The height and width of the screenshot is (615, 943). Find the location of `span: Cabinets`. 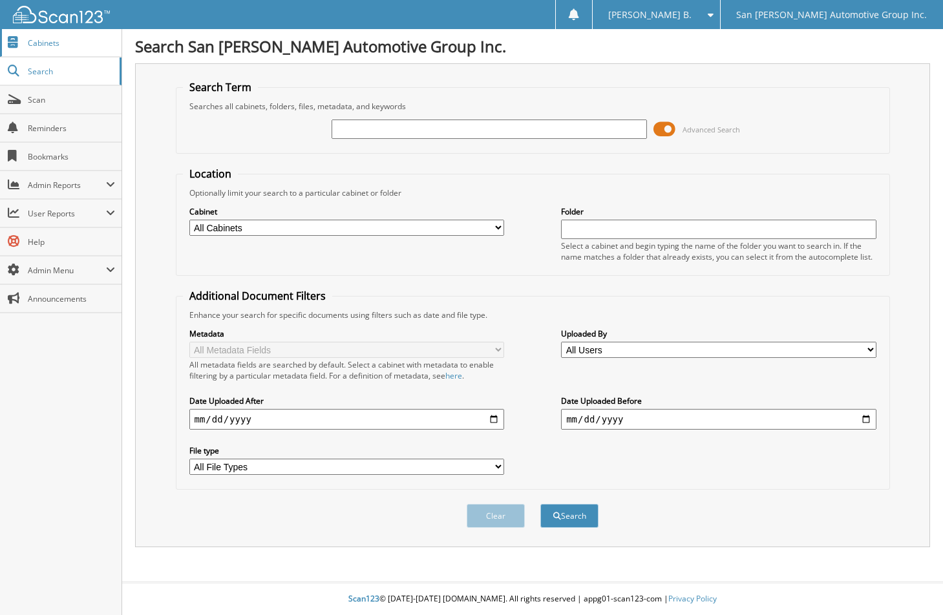

span: Cabinets is located at coordinates (71, 43).